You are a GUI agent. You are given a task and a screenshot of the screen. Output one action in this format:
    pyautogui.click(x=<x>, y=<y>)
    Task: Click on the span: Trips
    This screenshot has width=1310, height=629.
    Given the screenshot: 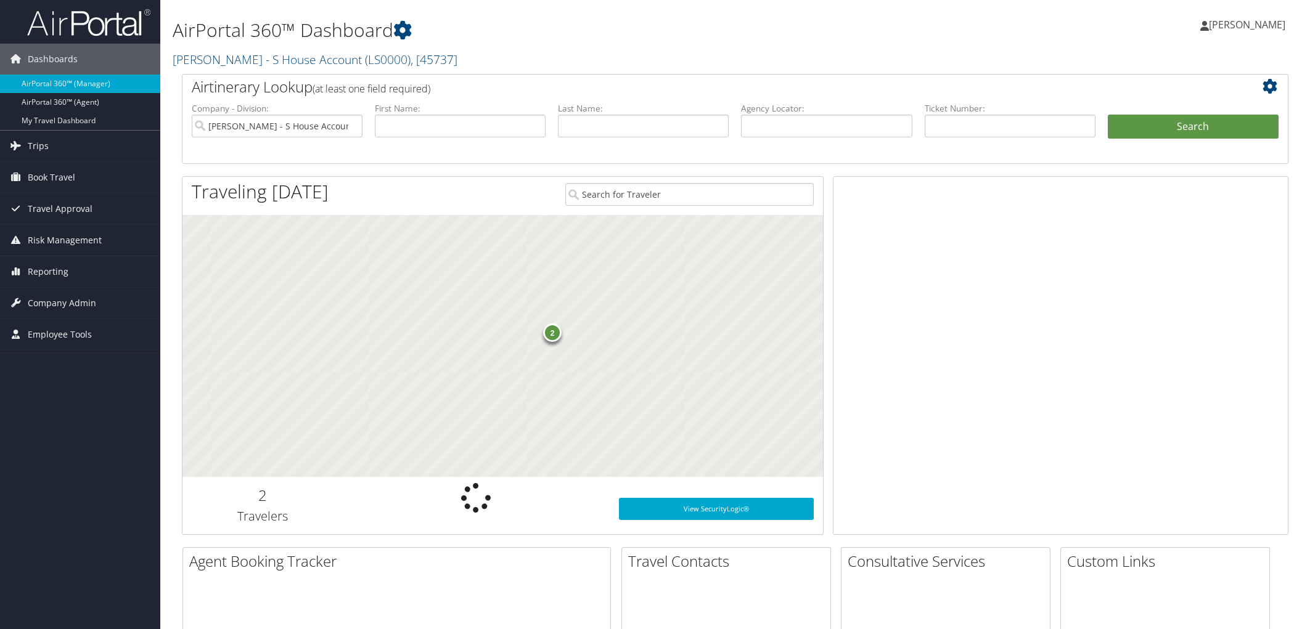 What is the action you would take?
    pyautogui.click(x=38, y=146)
    